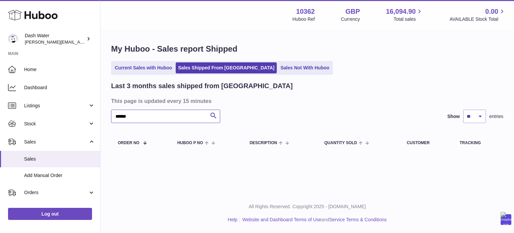 The image size is (514, 233). What do you see at coordinates (313, 219) in the screenshot?
I see `li: and` at bounding box center [313, 219].